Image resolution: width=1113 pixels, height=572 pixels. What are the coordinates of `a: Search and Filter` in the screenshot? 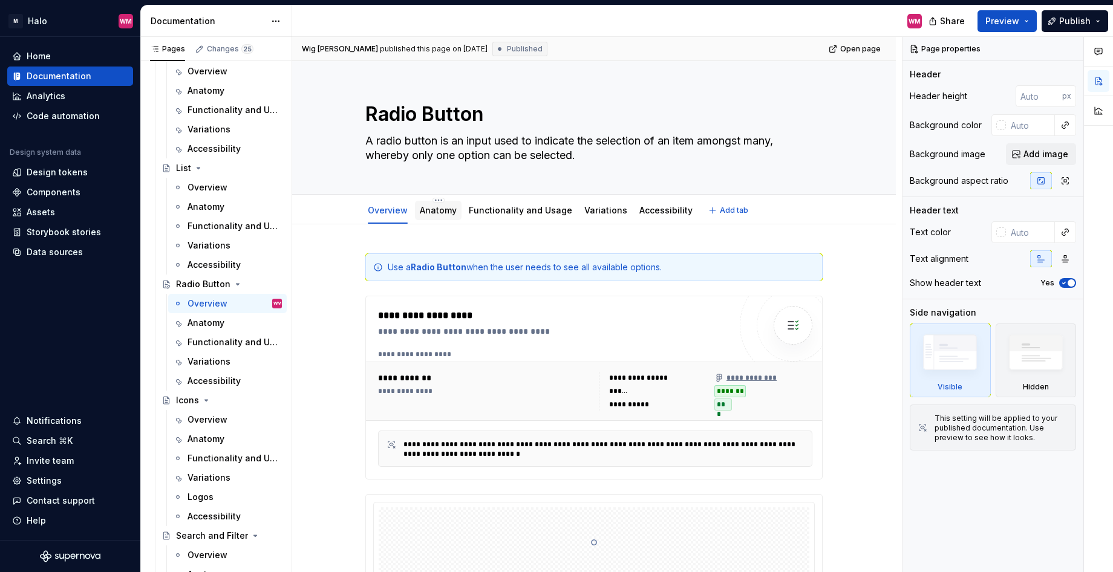 It's located at (221, 536).